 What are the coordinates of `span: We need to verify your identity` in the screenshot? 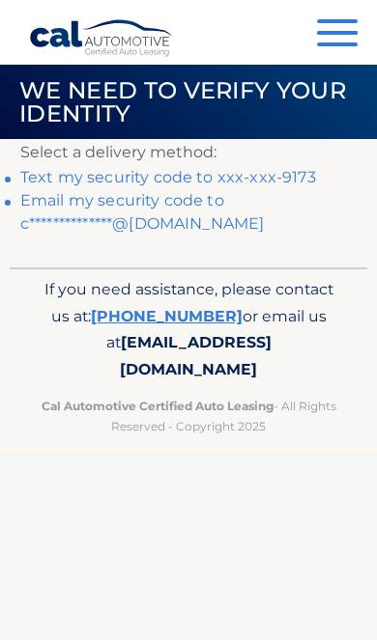 It's located at (182, 101).